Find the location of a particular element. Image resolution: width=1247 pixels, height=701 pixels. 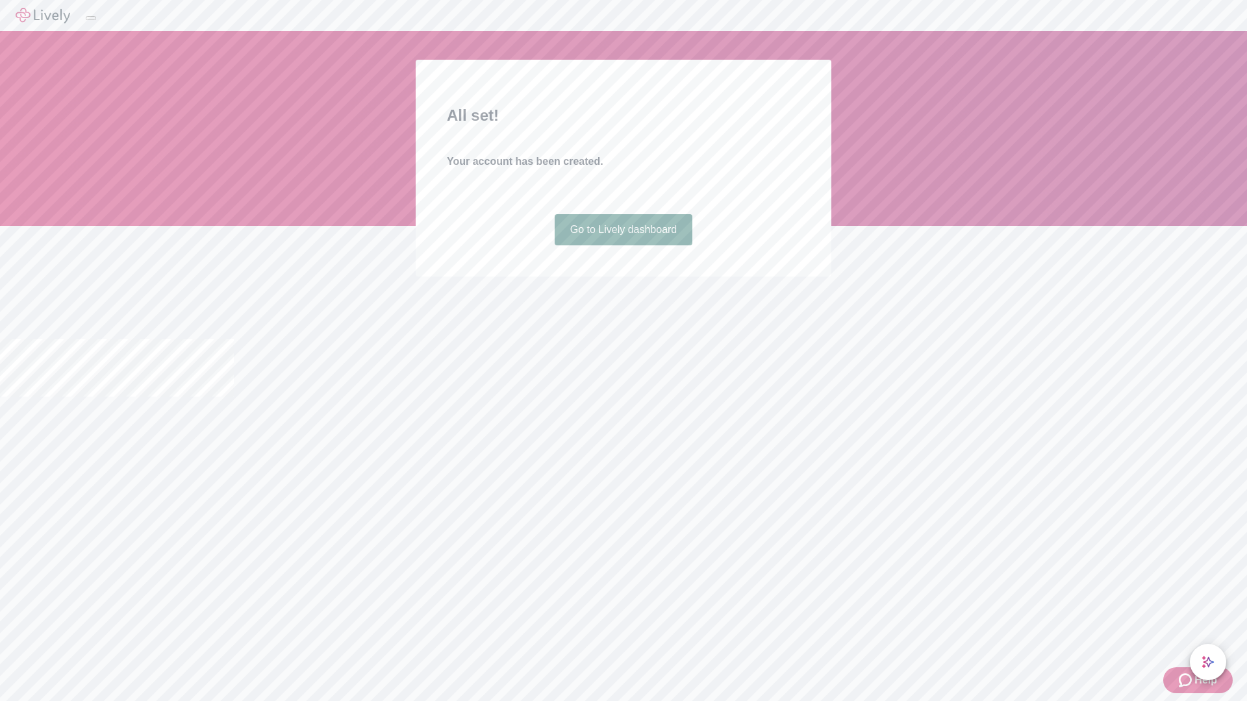

span: Help is located at coordinates (1205, 681).